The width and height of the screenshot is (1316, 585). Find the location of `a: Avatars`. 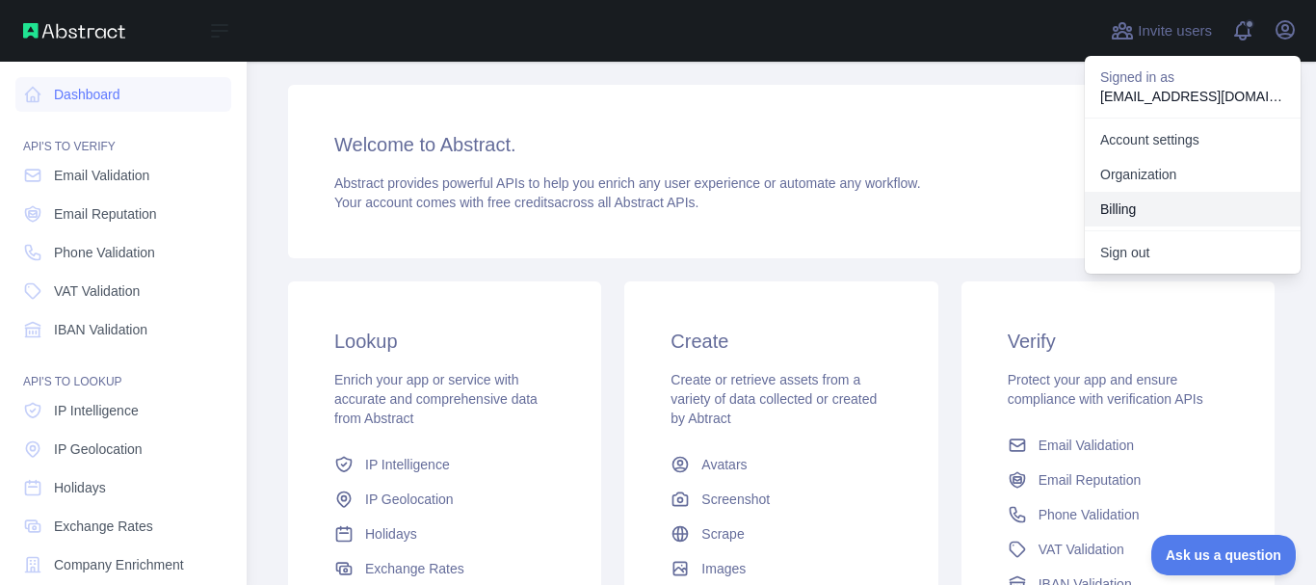

a: Avatars is located at coordinates (780, 464).